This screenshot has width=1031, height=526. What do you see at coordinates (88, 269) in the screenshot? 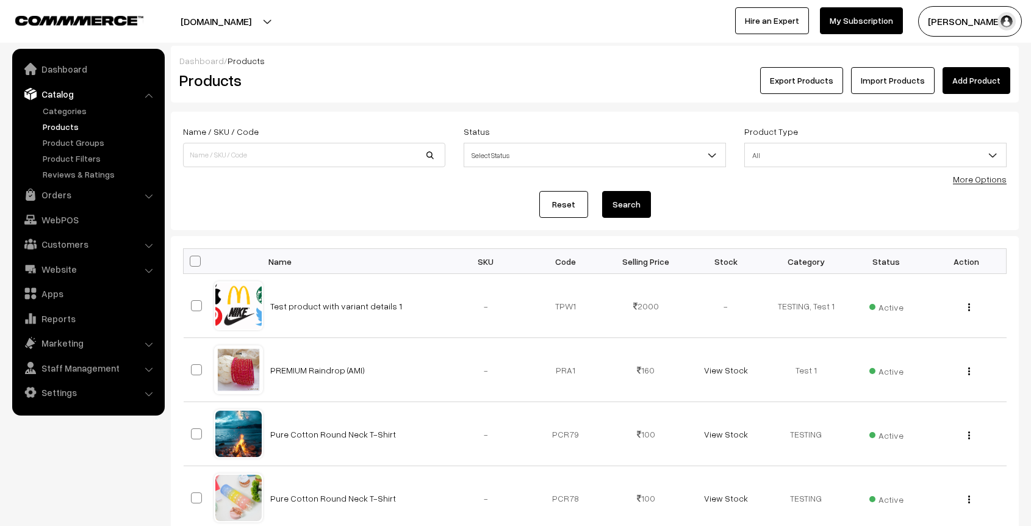
I see `a: Website` at bounding box center [88, 269].